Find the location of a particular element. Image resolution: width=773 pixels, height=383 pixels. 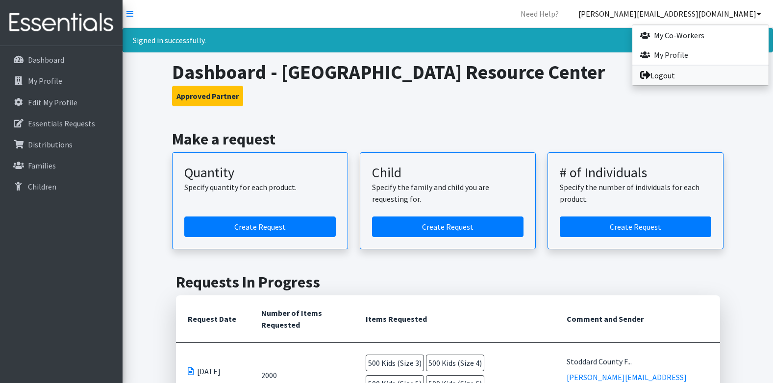

span: 500 Kids (Size 4) is located at coordinates (455, 363).